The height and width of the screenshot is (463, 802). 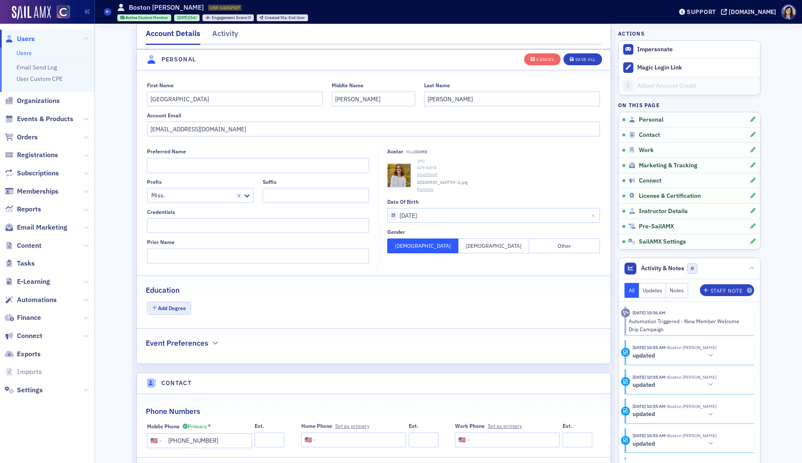 What do you see at coordinates (417, 152) in the screenshot?
I see `span: Max` at bounding box center [417, 152].